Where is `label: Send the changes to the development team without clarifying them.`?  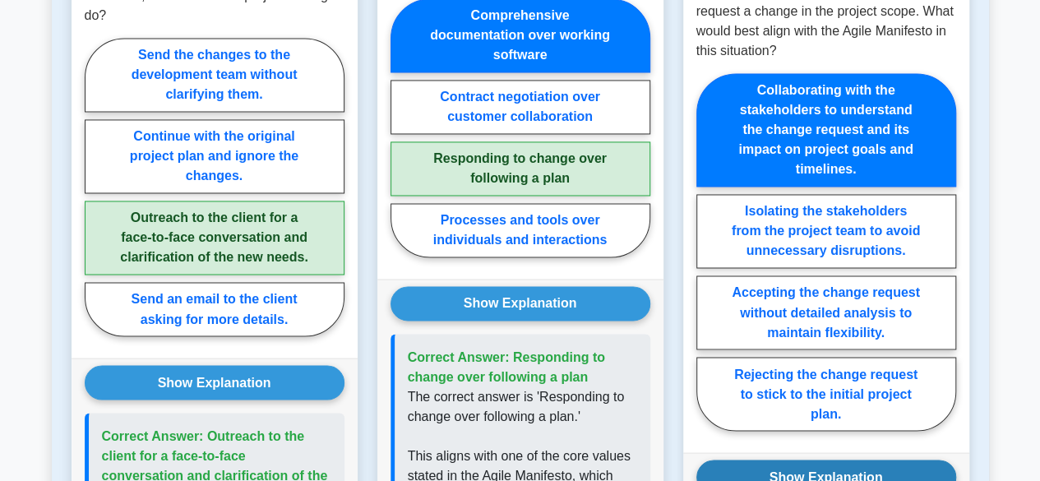
label: Send the changes to the development team without clarifying them. is located at coordinates (215, 75).